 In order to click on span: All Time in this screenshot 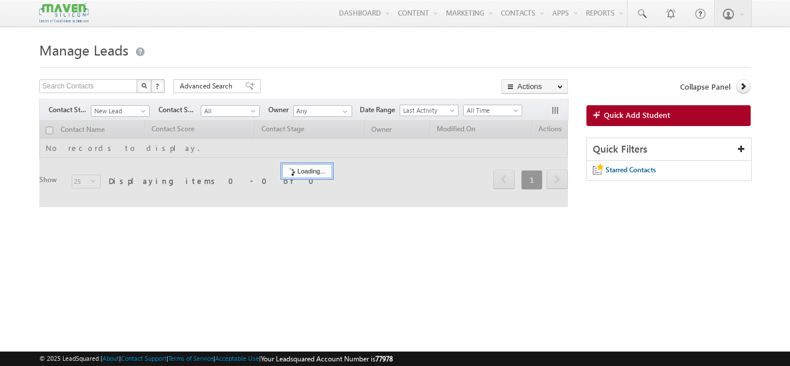, I will do `click(491, 111)`.